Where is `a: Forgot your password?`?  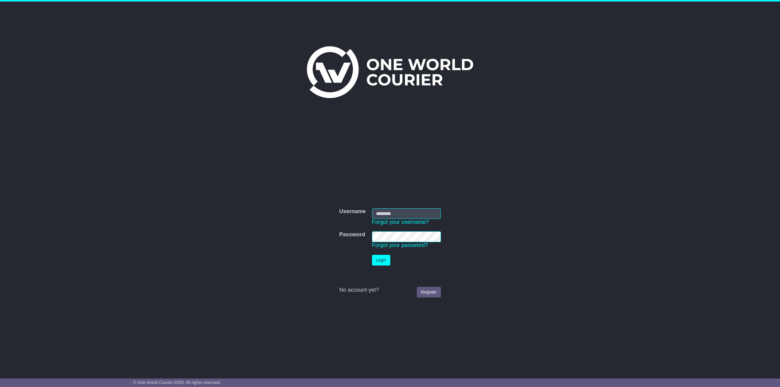
a: Forgot your password? is located at coordinates (400, 245).